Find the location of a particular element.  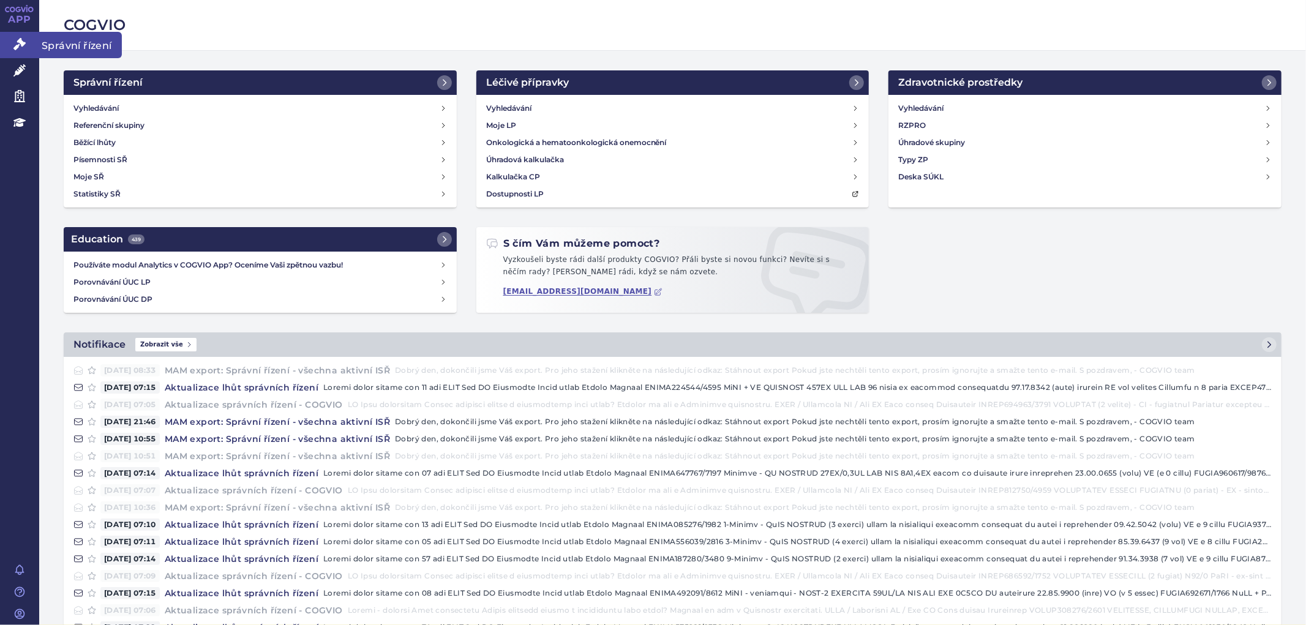

span: 439 is located at coordinates (136, 239).